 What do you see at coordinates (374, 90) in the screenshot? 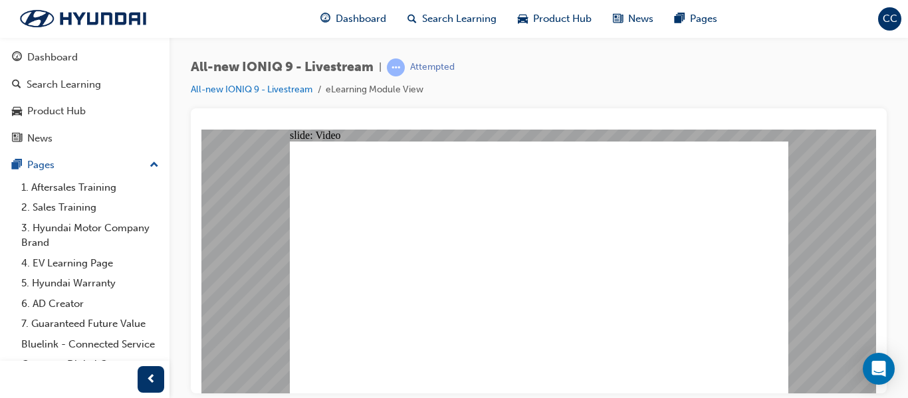
I see `li: eLearning Module View` at bounding box center [374, 90].